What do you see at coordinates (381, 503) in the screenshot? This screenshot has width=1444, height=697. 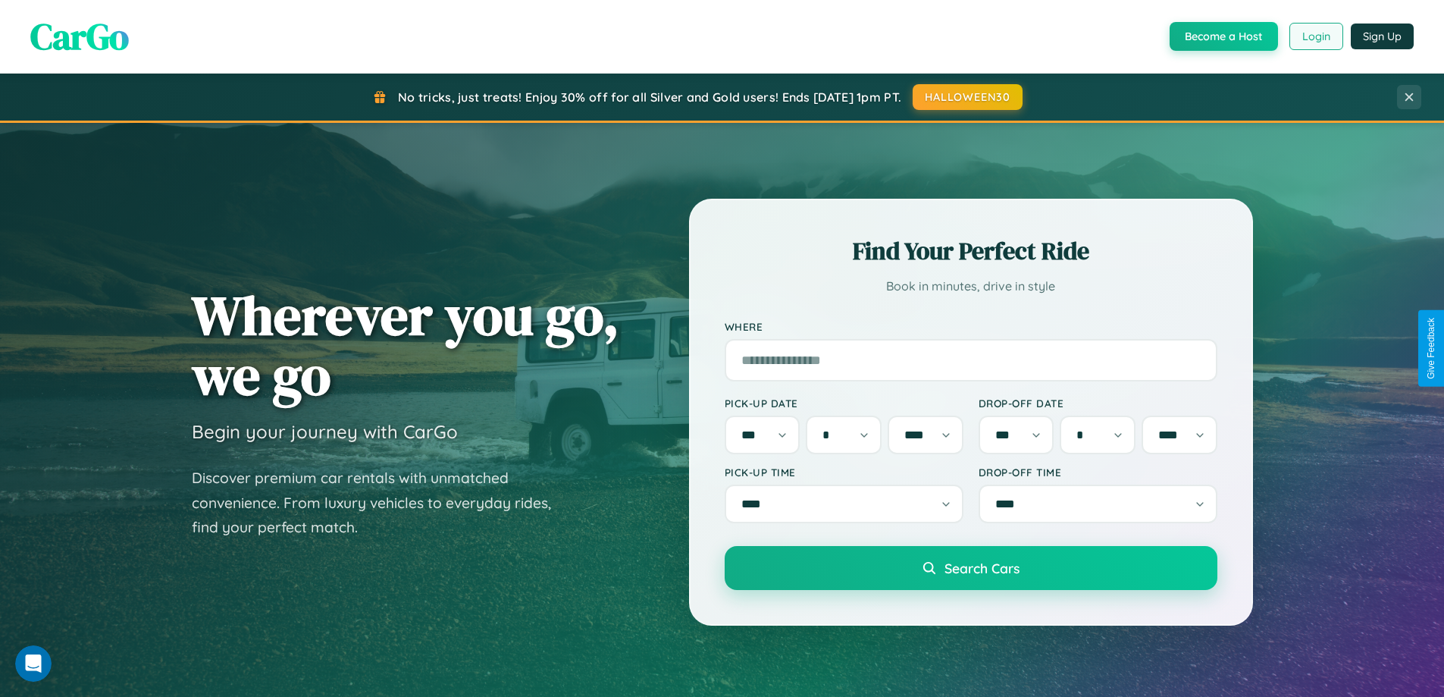 I see `p: Discover premium car rentals with unmatched convenience. From luxury vehicles to everyday rides, ...` at bounding box center [381, 503].